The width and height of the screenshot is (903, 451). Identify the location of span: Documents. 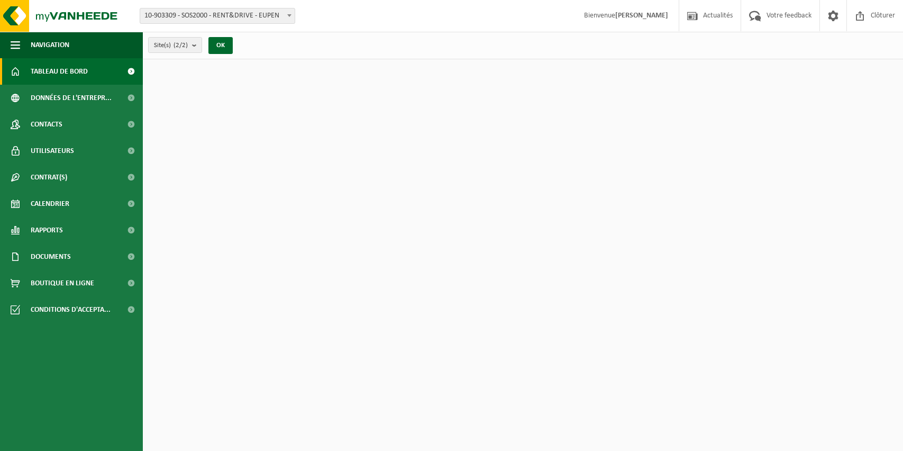
(51, 256).